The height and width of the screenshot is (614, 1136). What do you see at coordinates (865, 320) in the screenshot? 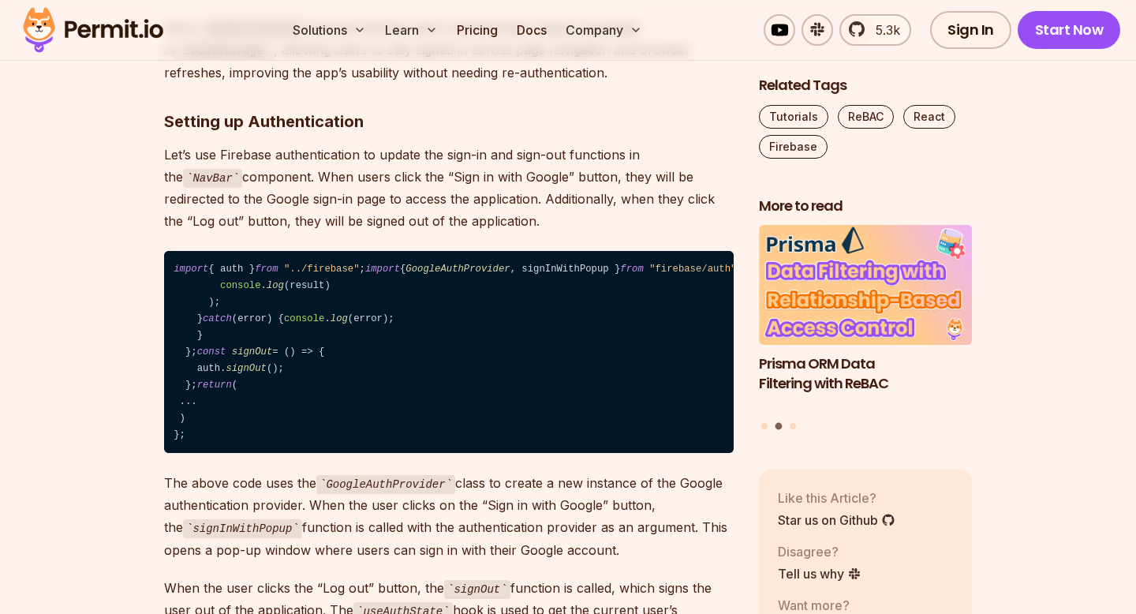
I see `li: 2 of 3` at bounding box center [865, 320].